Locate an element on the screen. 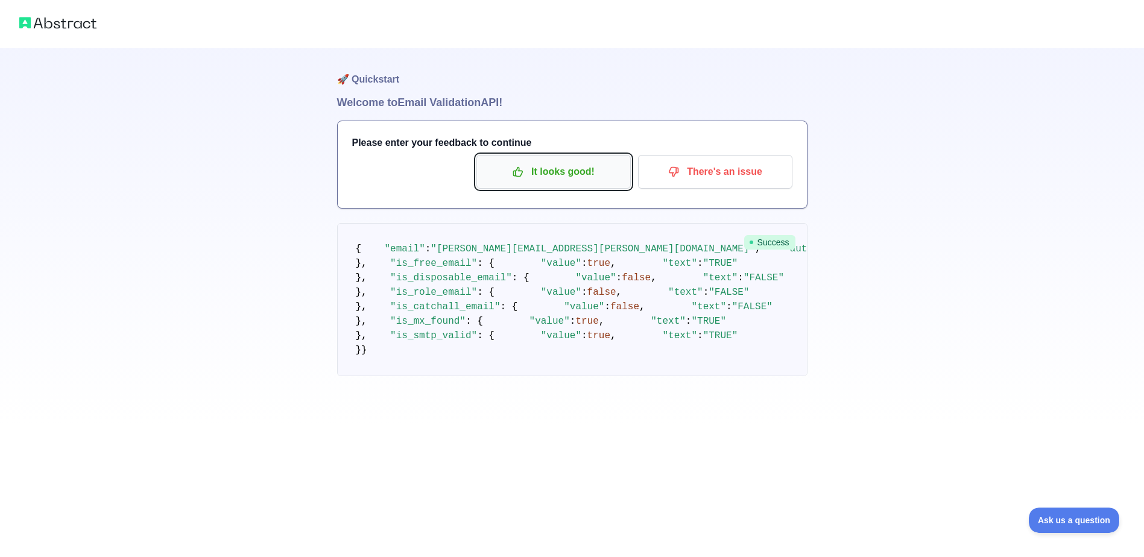 The image size is (1144, 557). span: "is_catchall_email" is located at coordinates (445, 307).